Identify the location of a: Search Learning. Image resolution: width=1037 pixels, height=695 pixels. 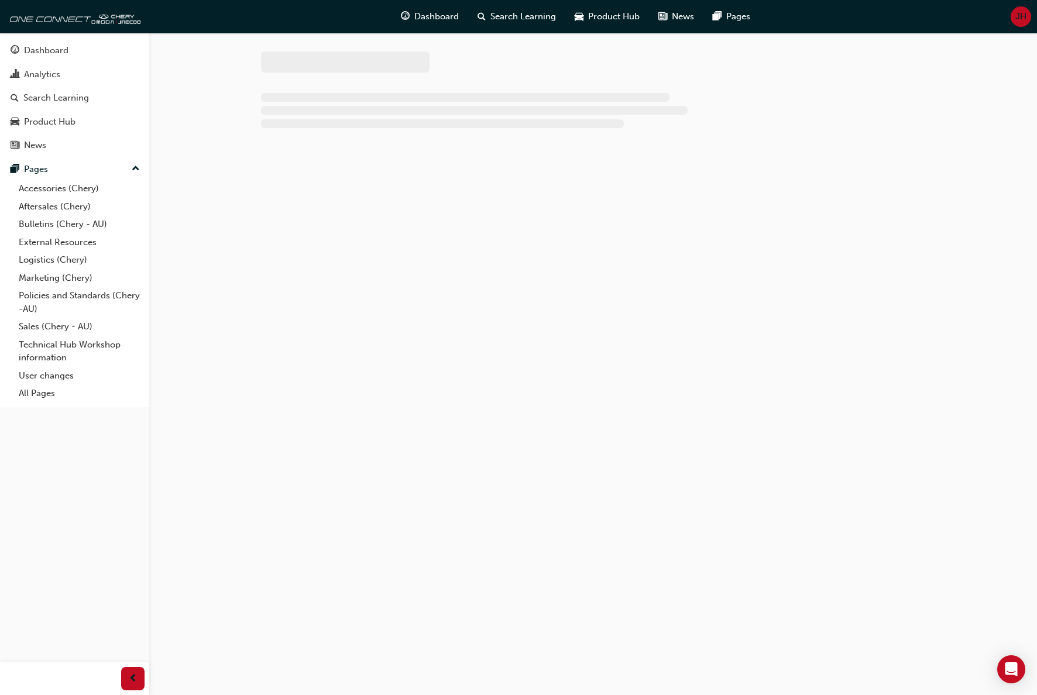
(74, 98).